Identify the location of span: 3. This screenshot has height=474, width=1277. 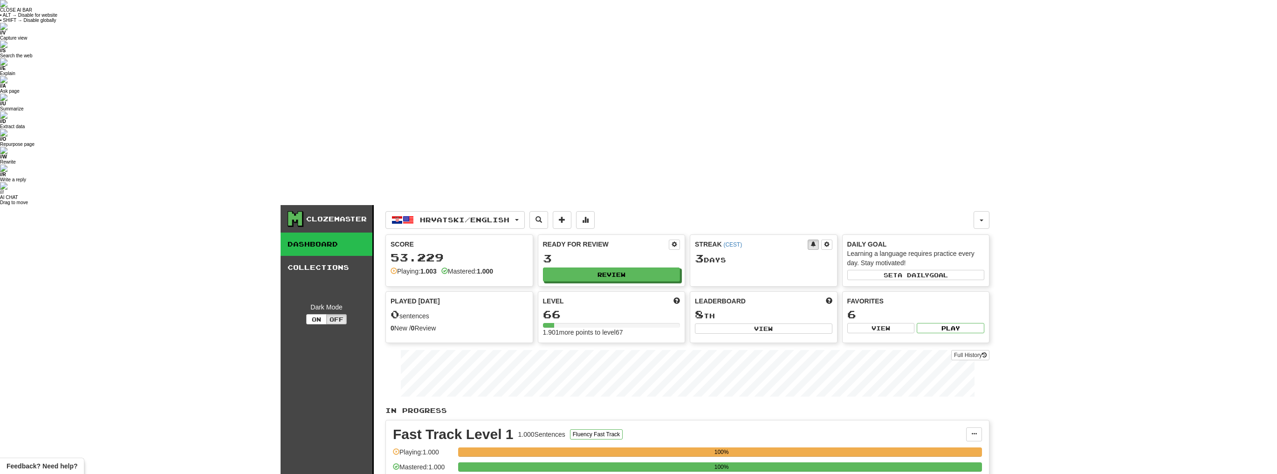
(699, 258).